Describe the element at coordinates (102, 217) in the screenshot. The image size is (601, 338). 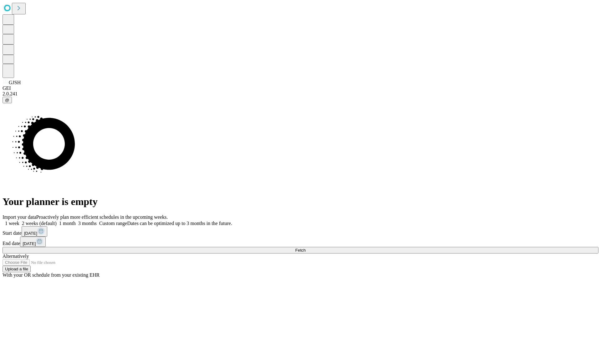
I see `span: Proactively plan more efficient schedules in the upcoming weeks.` at that location.